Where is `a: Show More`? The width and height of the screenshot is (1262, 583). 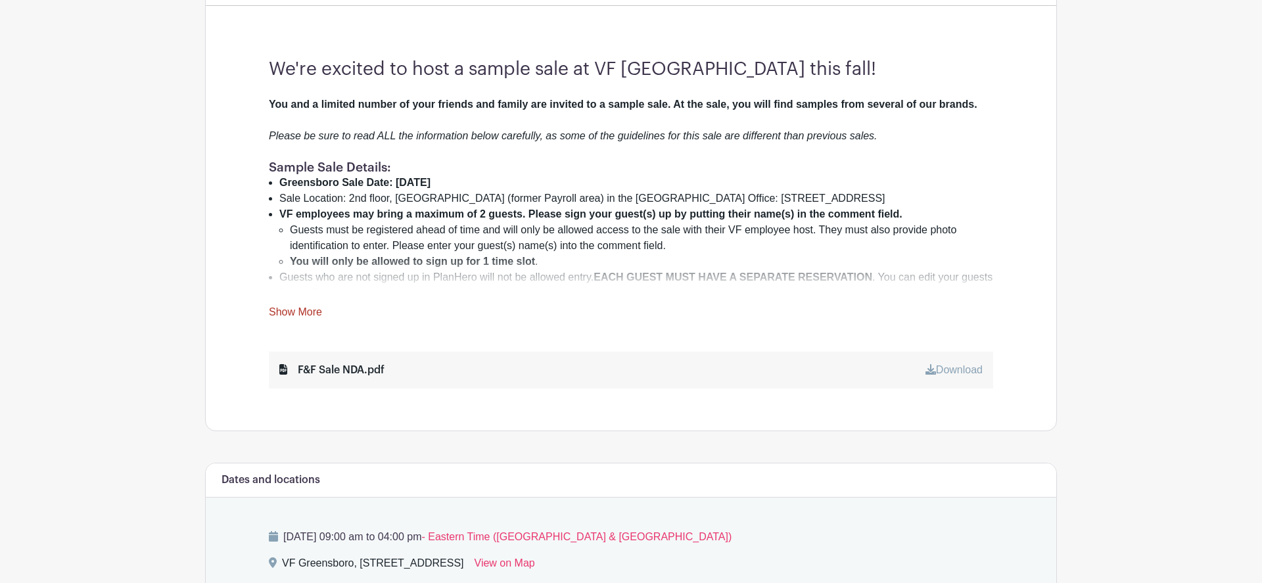 a: Show More is located at coordinates (295, 314).